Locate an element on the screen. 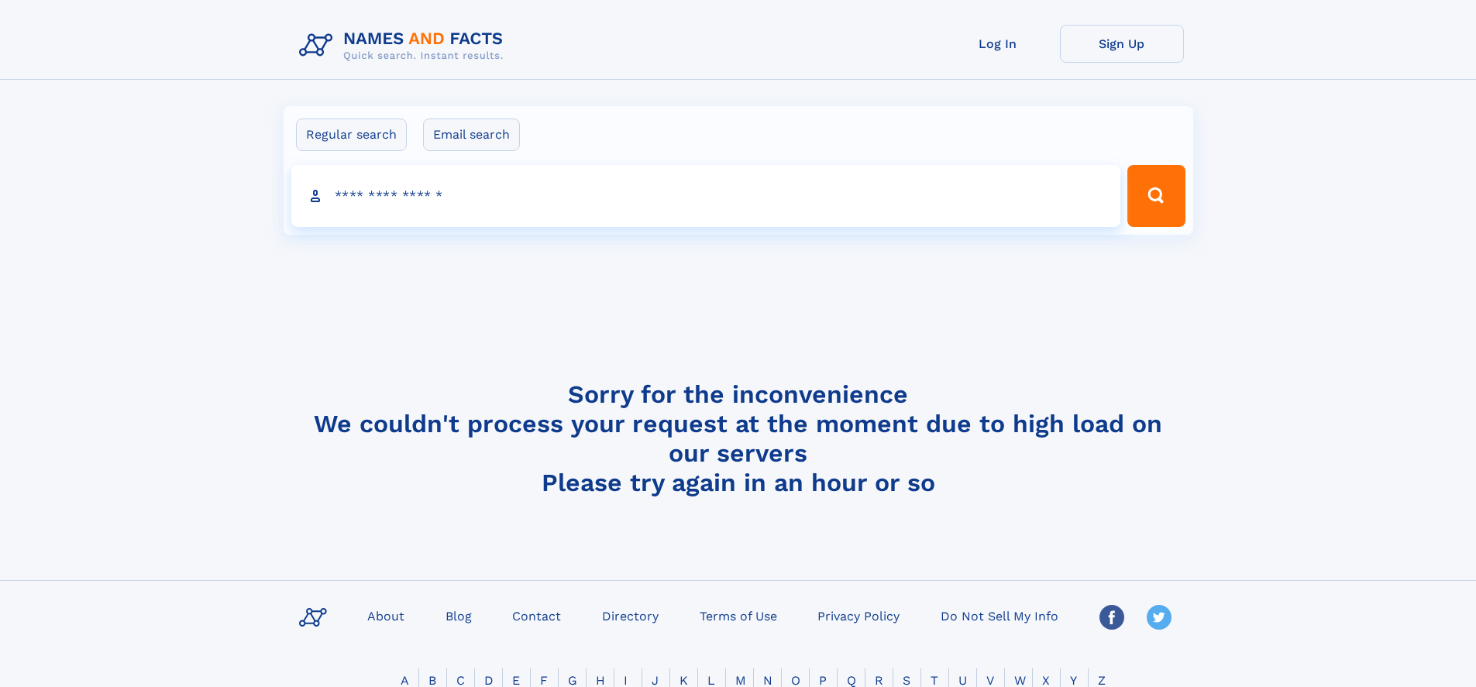  h4: Sorry for the inconvenience We couldn't process your request at the moment due to high load on ou... is located at coordinates (738, 439).